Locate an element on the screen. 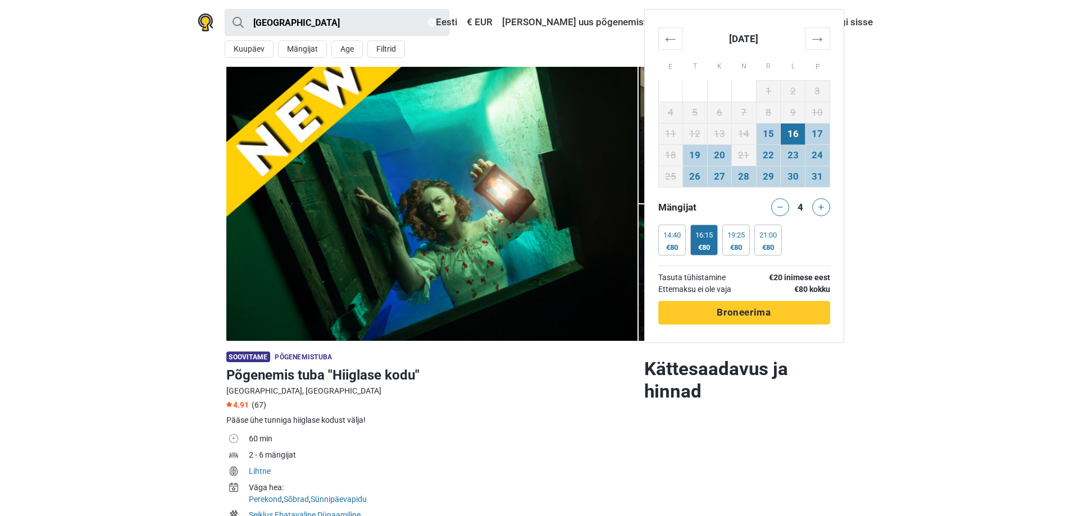 Image resolution: width=1070 pixels, height=516 pixels. h1: Põgenemis tuba "Hiiglase kodu" is located at coordinates (431, 375).